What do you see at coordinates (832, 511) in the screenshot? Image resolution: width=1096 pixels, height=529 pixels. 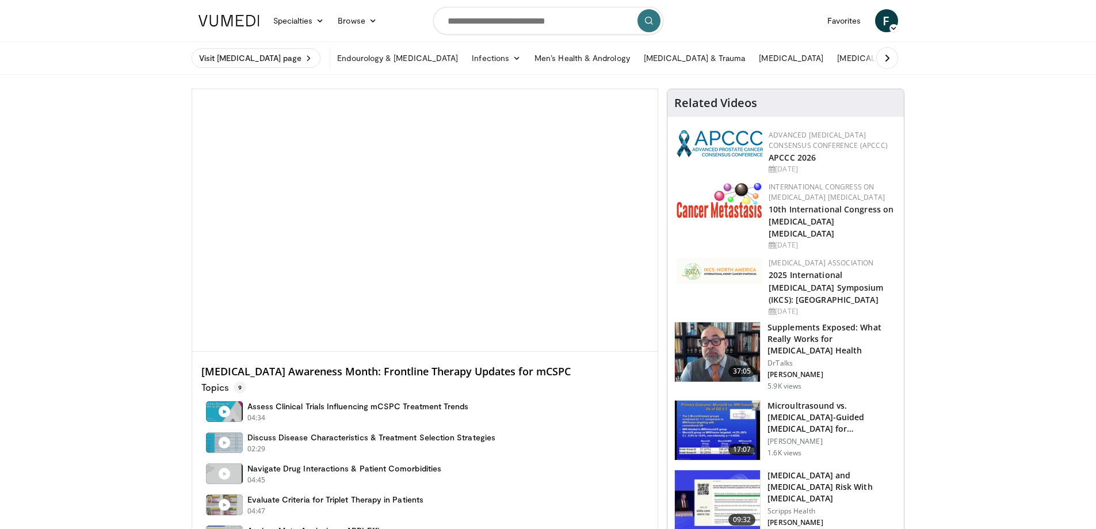 I see `p: Scripps Health` at bounding box center [832, 511].